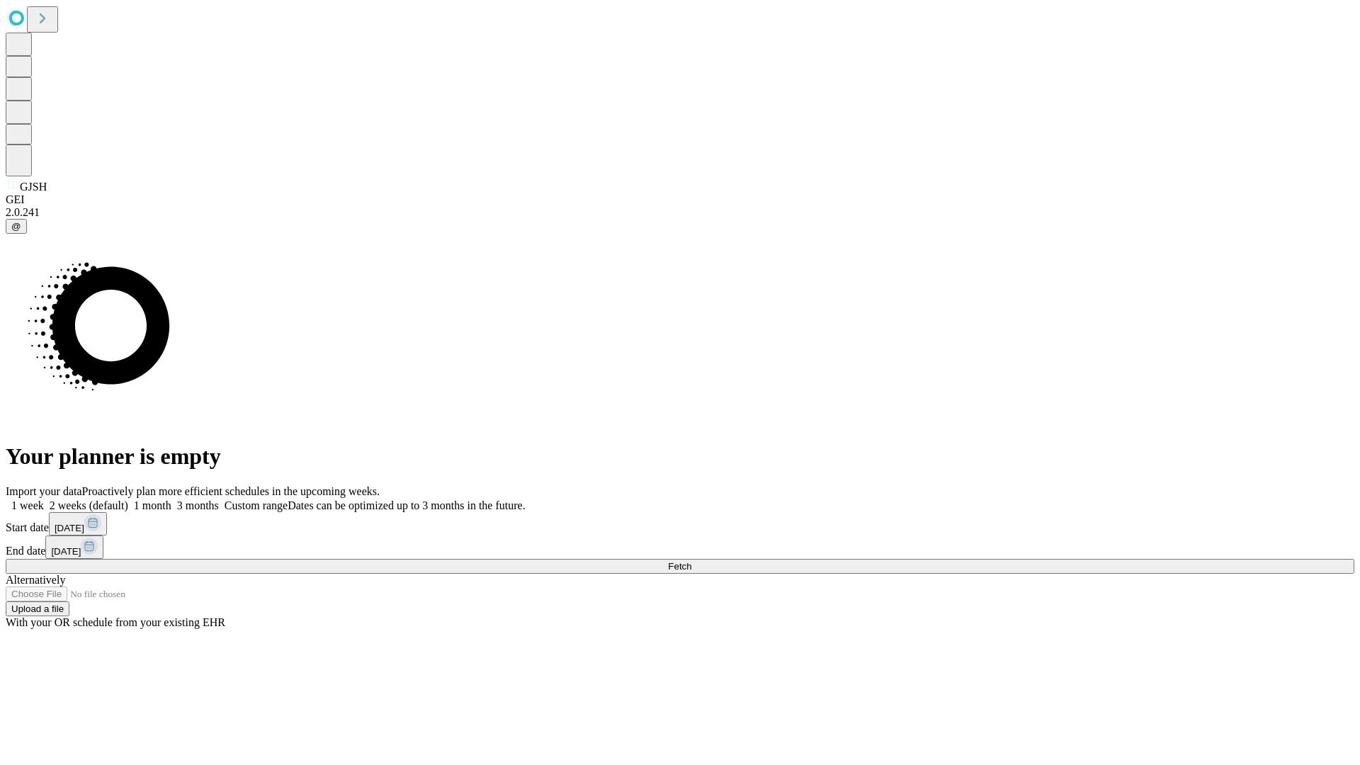 This screenshot has width=1360, height=765. Describe the element at coordinates (35, 579) in the screenshot. I see `span: Alternatively` at that location.